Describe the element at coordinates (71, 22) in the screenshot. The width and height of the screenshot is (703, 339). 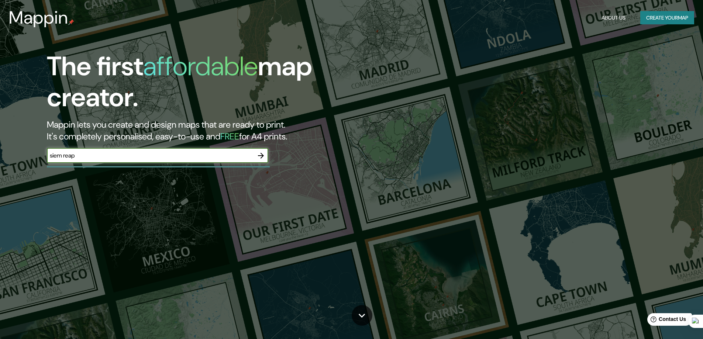
I see `img: mappin-pin` at that location.